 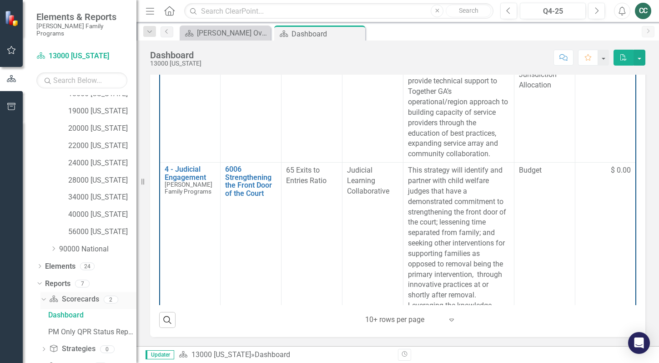 I want to click on span: Elements & Reports, so click(x=82, y=17).